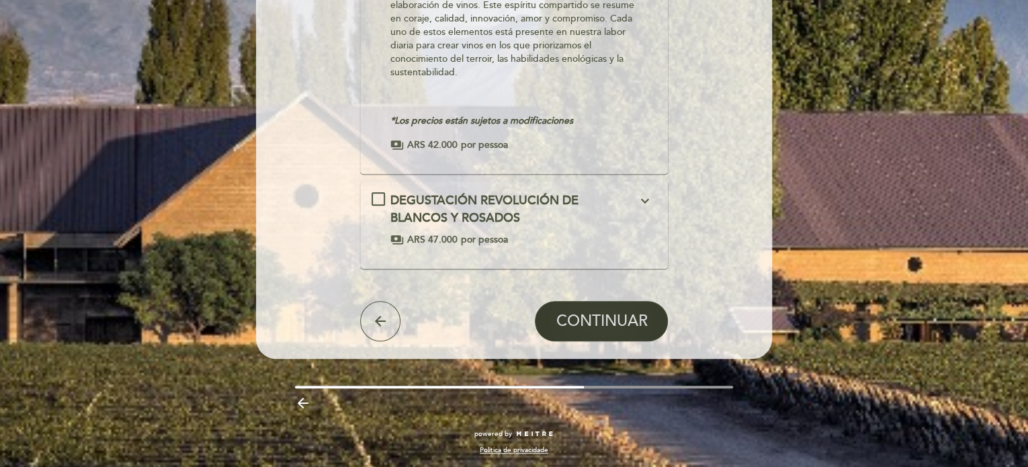 The height and width of the screenshot is (467, 1028). What do you see at coordinates (482, 120) in the screenshot?
I see `strong: *Los precios están sujetos a modificaciones` at bounding box center [482, 120].